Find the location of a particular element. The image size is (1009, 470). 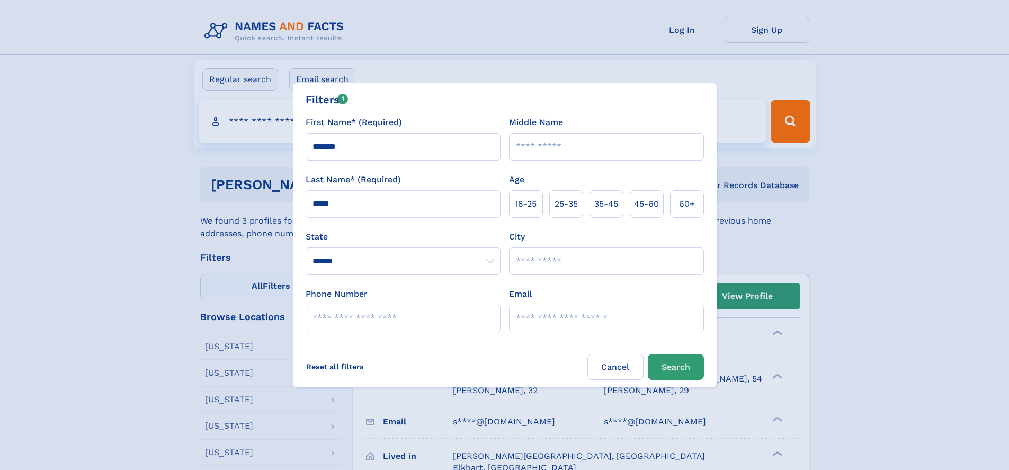

label: State is located at coordinates (403, 237).